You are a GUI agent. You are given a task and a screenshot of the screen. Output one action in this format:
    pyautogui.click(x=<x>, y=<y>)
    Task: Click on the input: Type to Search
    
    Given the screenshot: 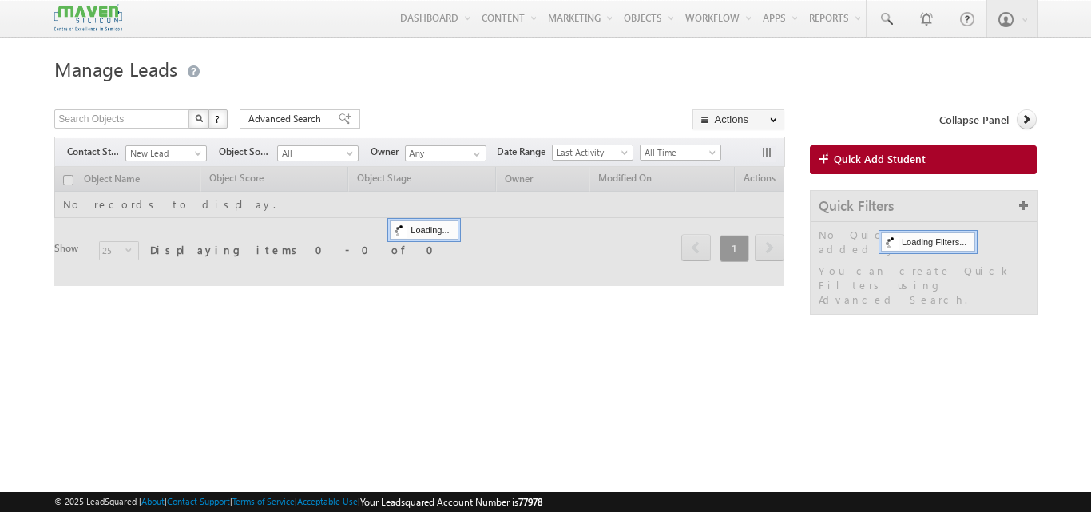 What is the action you would take?
    pyautogui.click(x=446, y=153)
    